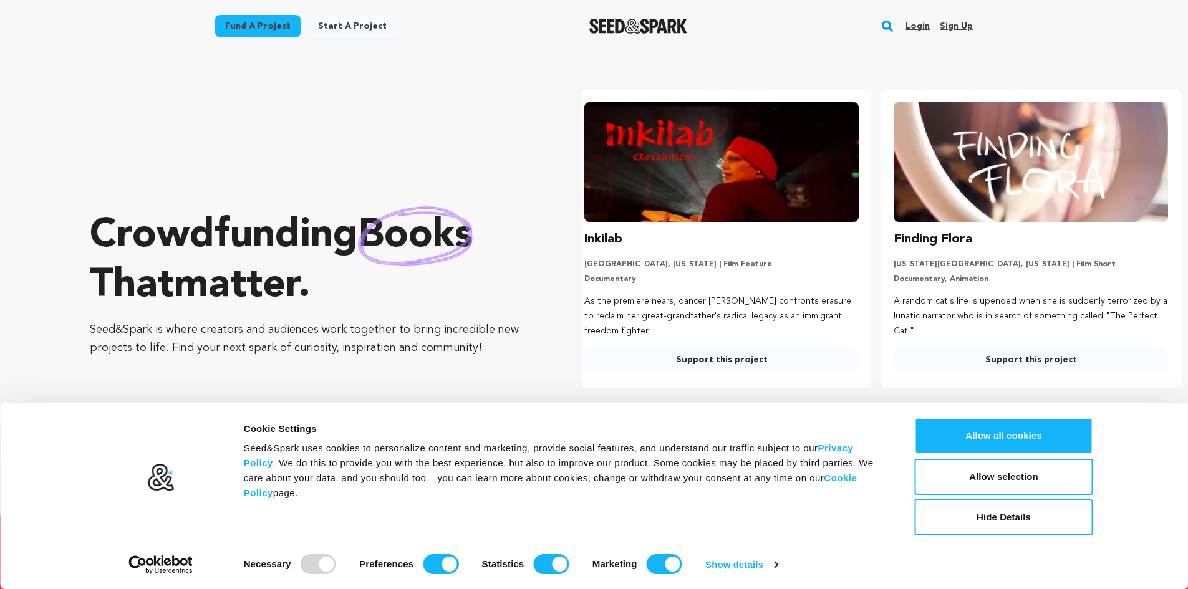  What do you see at coordinates (160, 565) in the screenshot?
I see `a: Usercentrics Cookiebot - opens in a new window` at bounding box center [160, 565].